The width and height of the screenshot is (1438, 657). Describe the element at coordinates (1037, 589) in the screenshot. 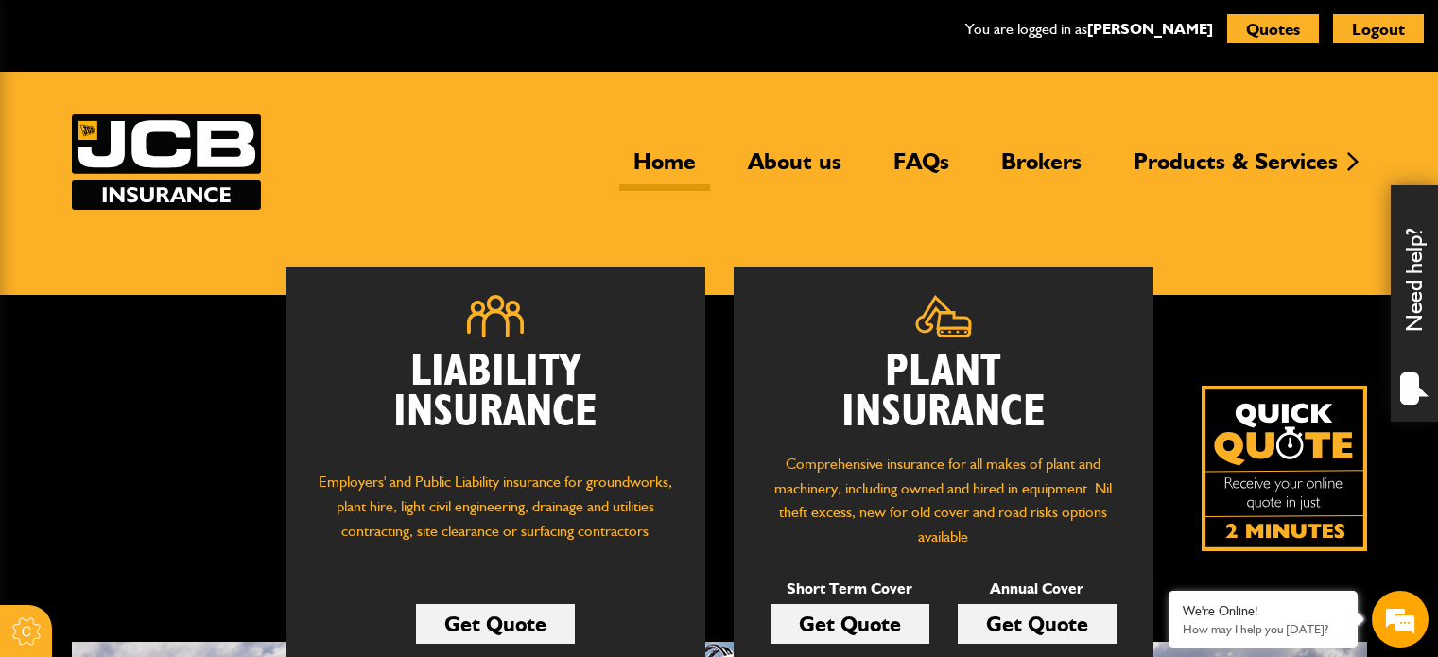

I see `p: Annual Cover` at that location.